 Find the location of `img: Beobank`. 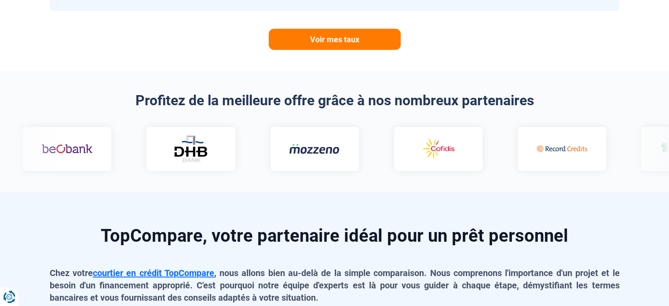

img: Beobank is located at coordinates (66, 149).